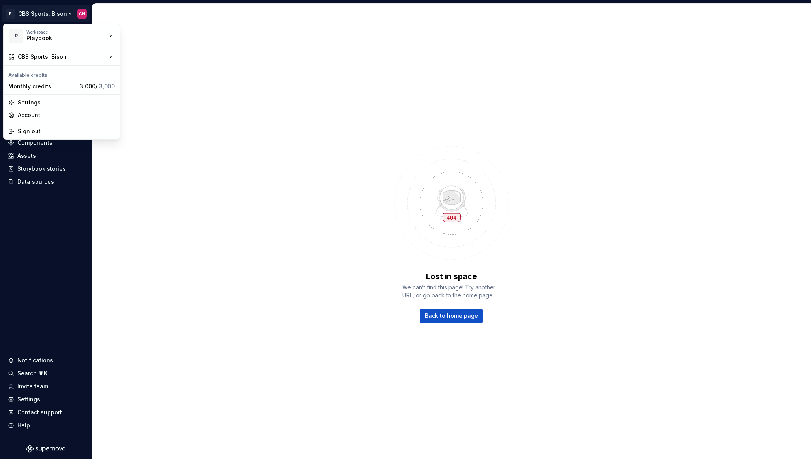 The image size is (811, 459). I want to click on div: Settings, so click(66, 103).